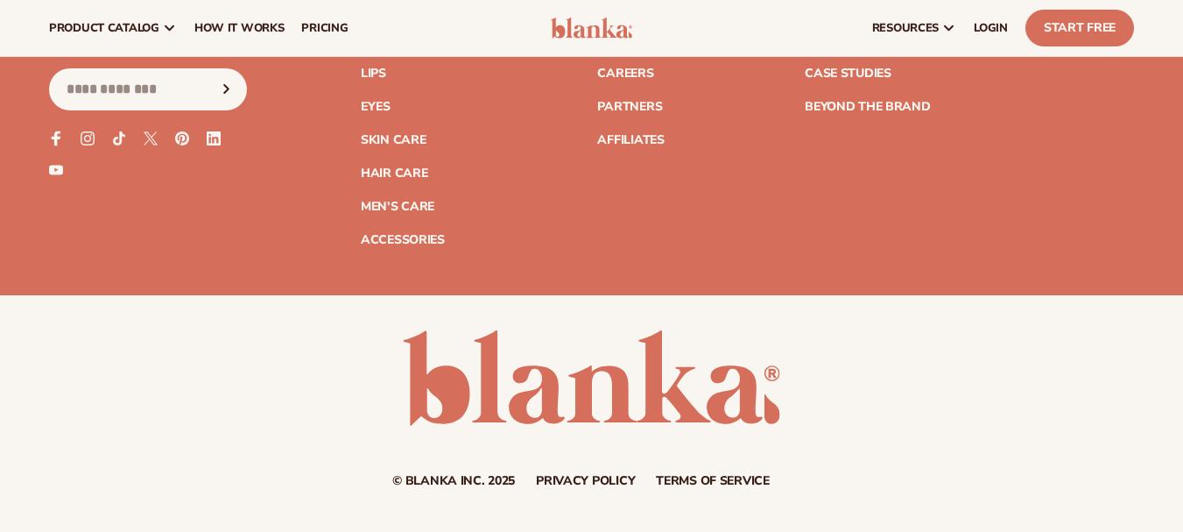 Image resolution: width=1183 pixels, height=532 pixels. Describe the element at coordinates (227, 89) in the screenshot. I see `button: Subscribe` at that location.